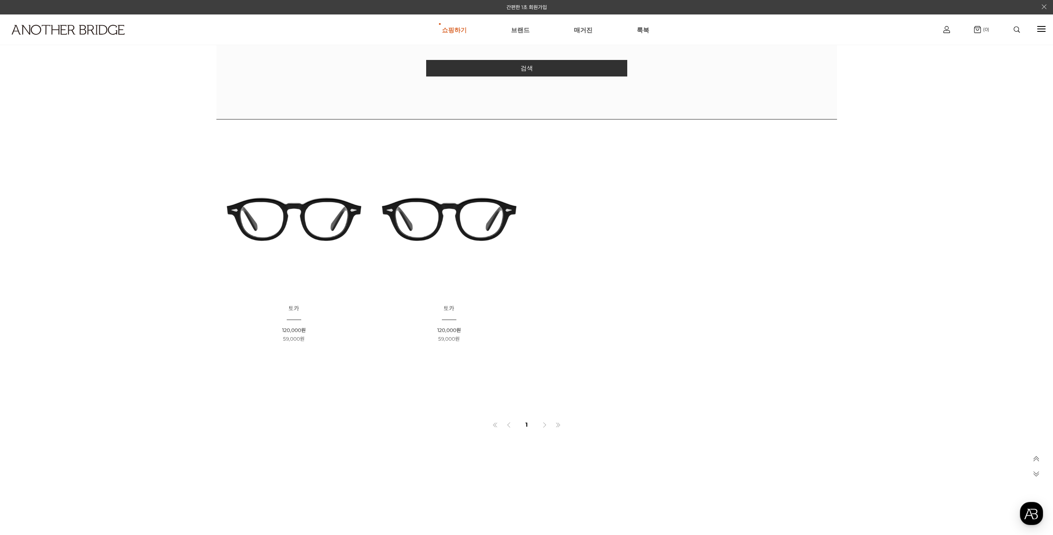 The width and height of the screenshot is (1053, 535). I want to click on a: 매거진, so click(583, 30).